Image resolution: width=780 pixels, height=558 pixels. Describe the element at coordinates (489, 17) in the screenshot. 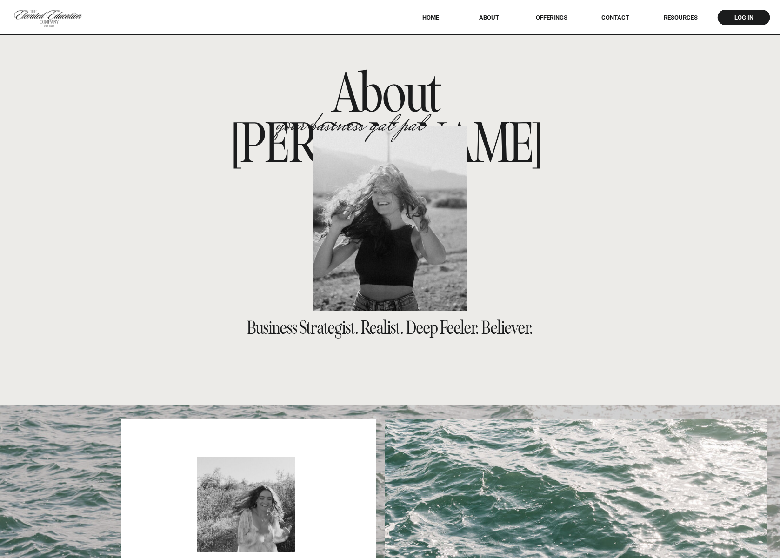

I see `nav: About` at that location.